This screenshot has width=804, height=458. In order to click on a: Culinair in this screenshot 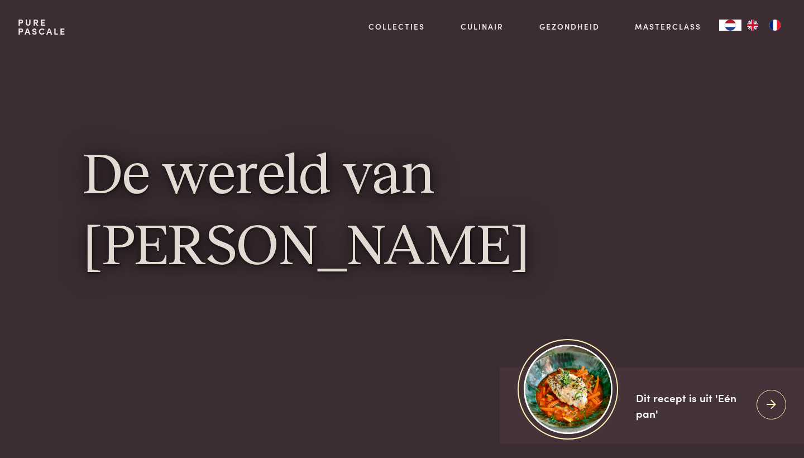, I will do `click(482, 26)`.